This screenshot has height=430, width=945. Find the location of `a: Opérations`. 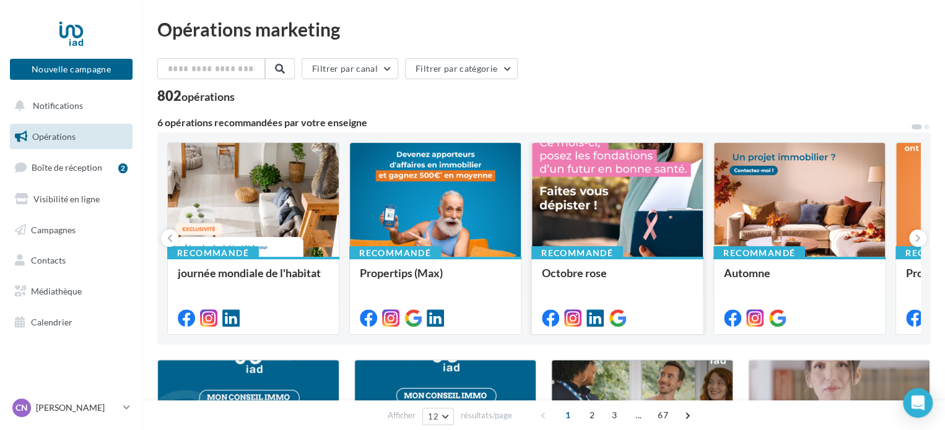

a: Opérations is located at coordinates (71, 137).